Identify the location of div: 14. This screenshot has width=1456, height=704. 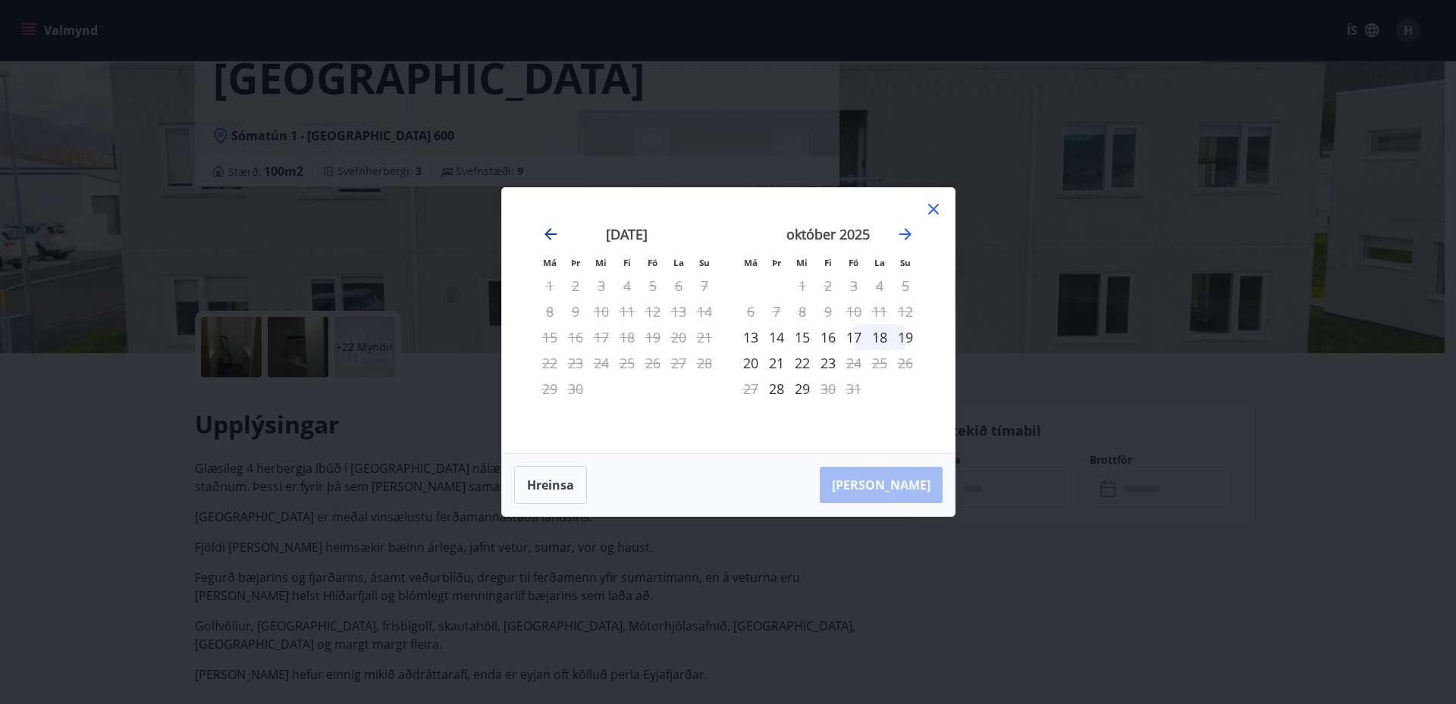
(776, 337).